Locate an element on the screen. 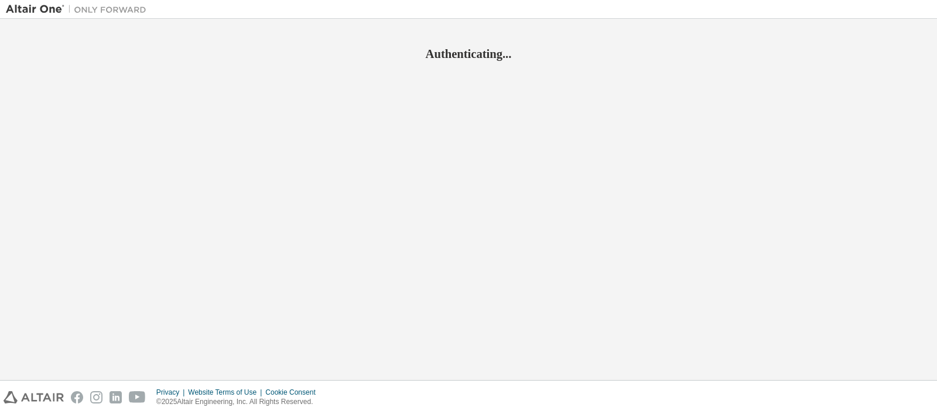  h2: Authenticating... is located at coordinates (469, 54).